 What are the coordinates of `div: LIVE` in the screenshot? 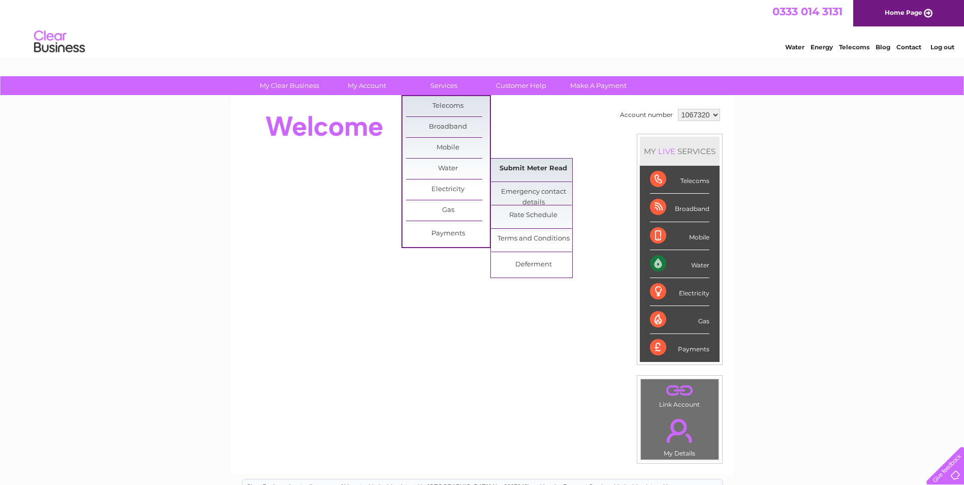 It's located at (666, 151).